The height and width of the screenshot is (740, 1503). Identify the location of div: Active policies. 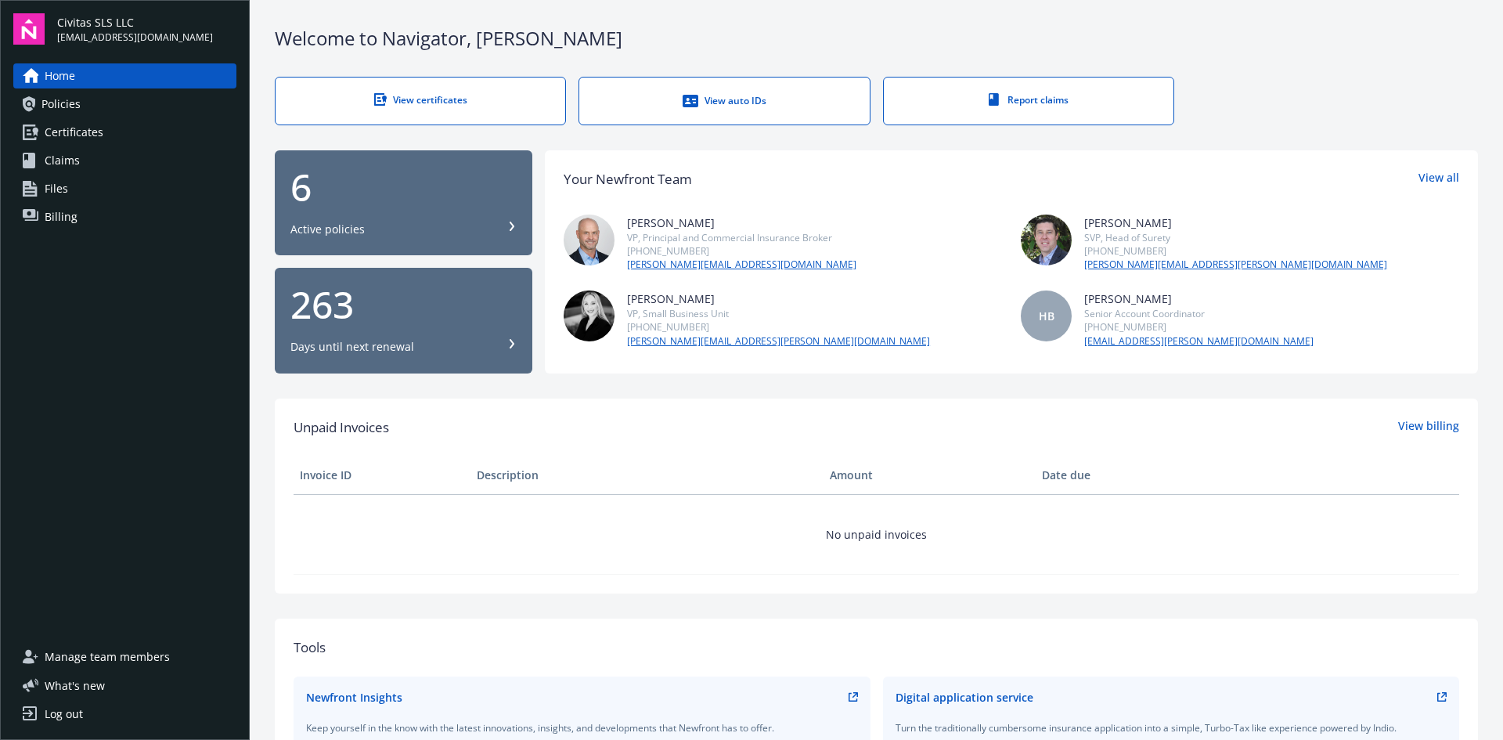
(327, 229).